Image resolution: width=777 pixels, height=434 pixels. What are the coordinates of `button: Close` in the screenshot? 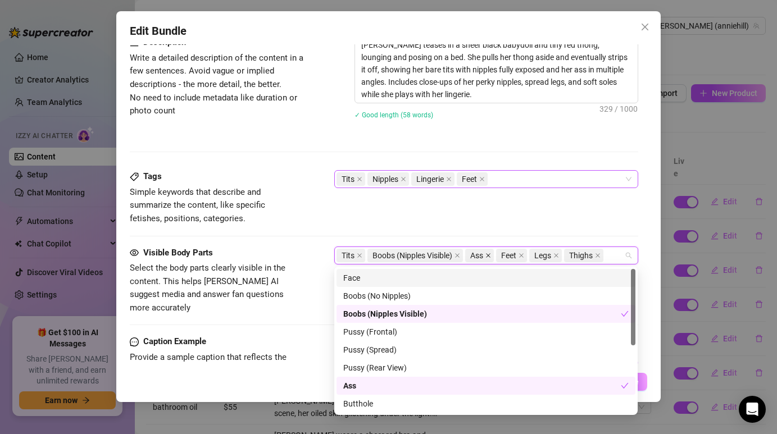 It's located at (645, 27).